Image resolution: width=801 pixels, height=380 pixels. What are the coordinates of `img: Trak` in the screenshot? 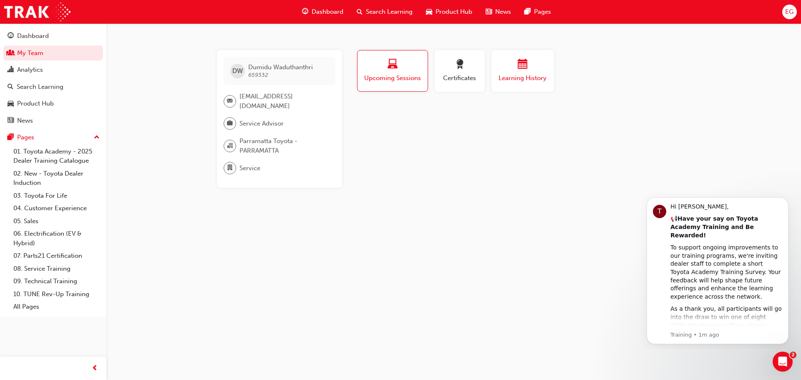 It's located at (37, 12).